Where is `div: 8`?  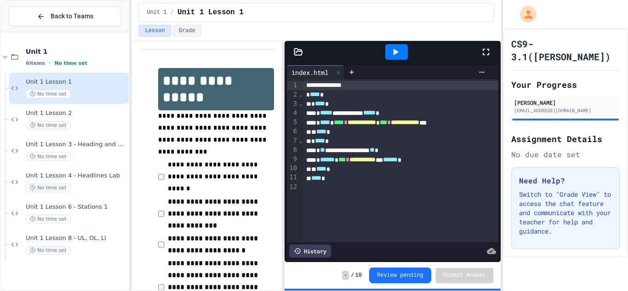 div: 8 is located at coordinates (293, 150).